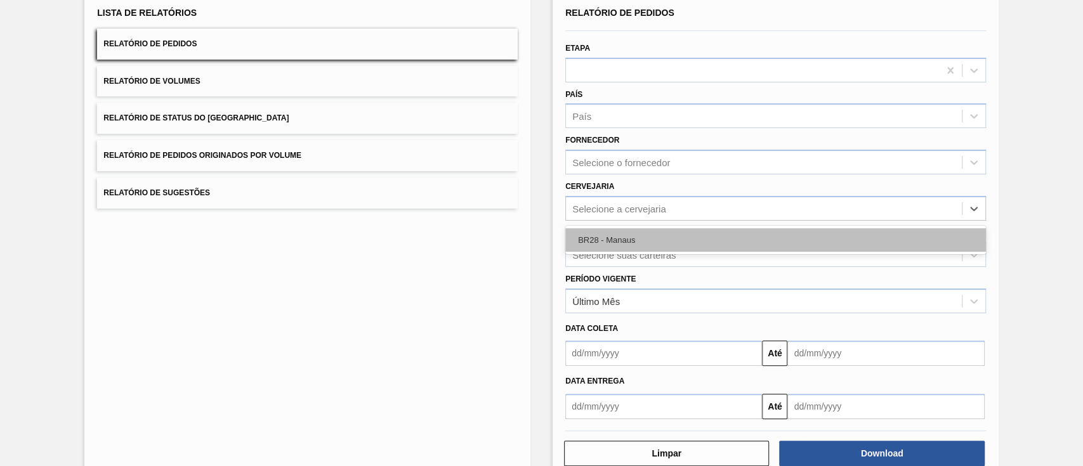 The image size is (1083, 466). What do you see at coordinates (307, 44) in the screenshot?
I see `button: Relatório de Pedidos` at bounding box center [307, 44].